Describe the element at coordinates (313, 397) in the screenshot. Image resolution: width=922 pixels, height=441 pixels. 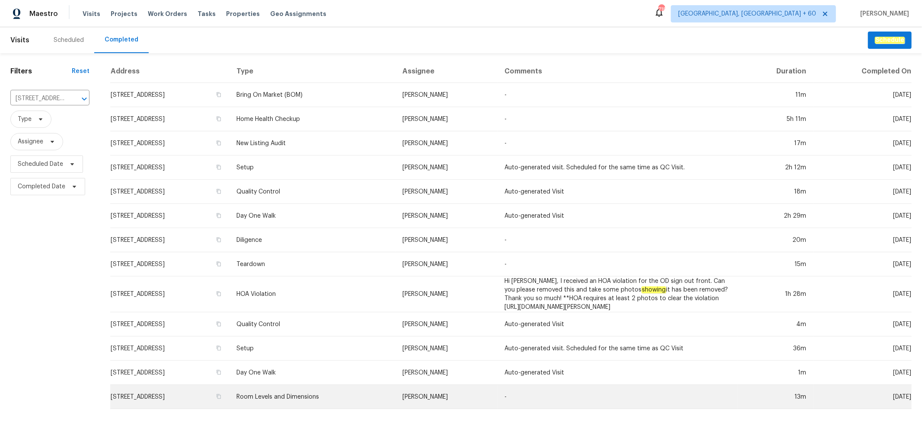
I see `td: Room Levels and Dimensions` at that location.